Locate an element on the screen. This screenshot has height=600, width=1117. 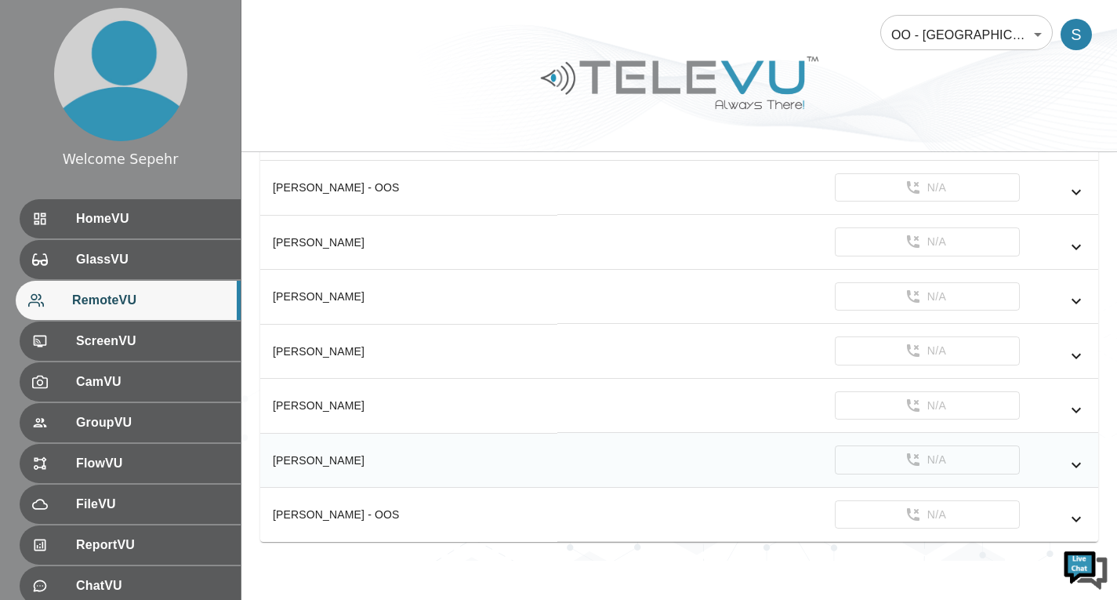
span: ReportVU is located at coordinates (152, 545).